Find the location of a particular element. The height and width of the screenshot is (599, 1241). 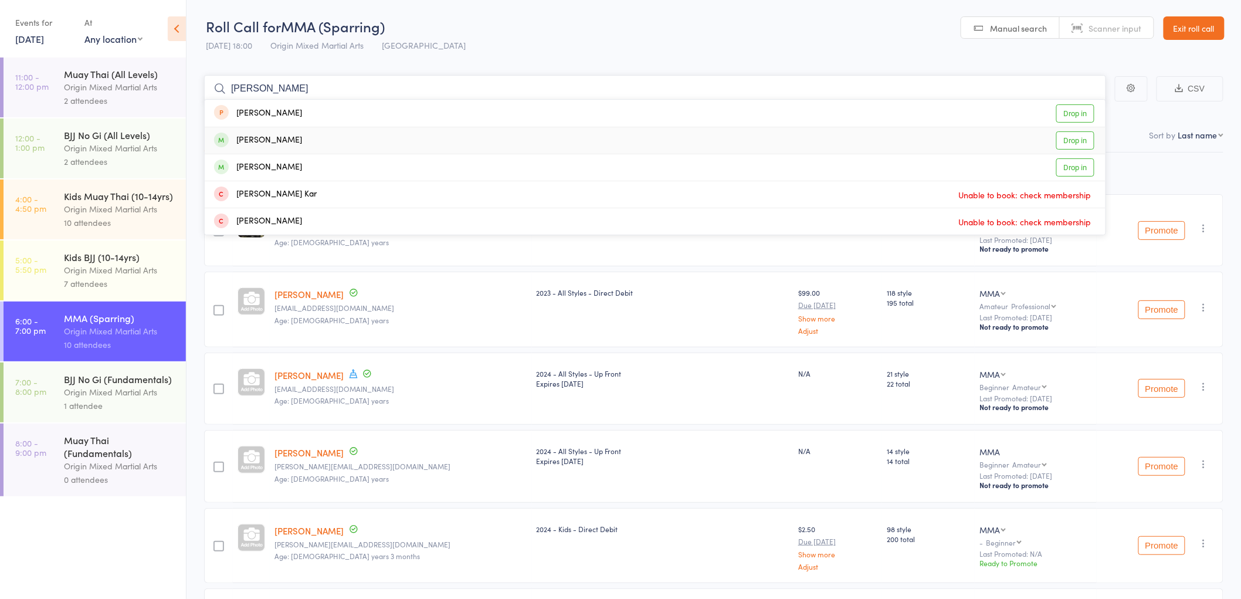

input: Search by name is located at coordinates (655, 89).